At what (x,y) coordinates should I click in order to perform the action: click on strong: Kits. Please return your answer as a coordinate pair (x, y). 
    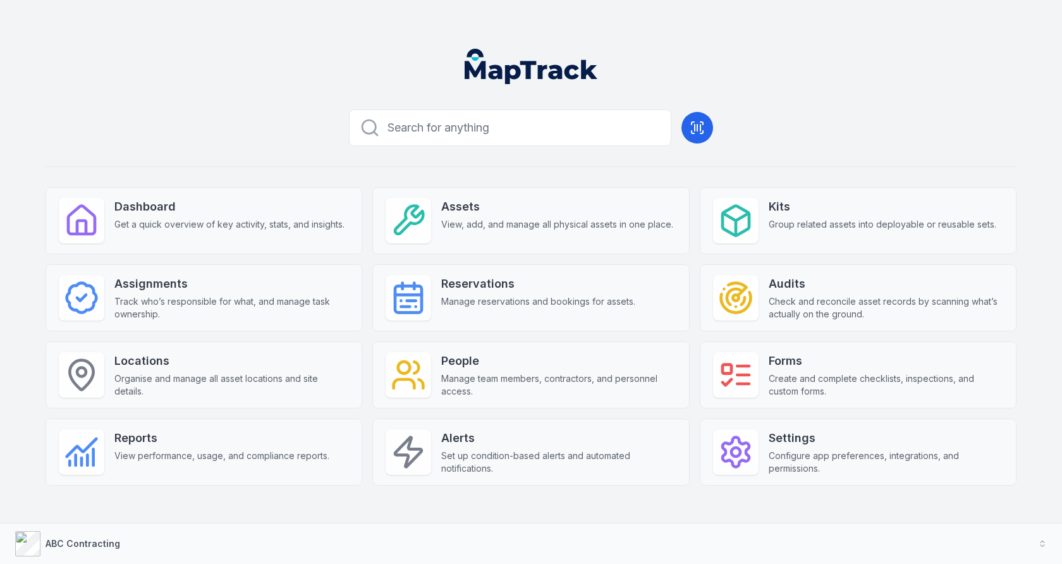
    Looking at the image, I should click on (882, 207).